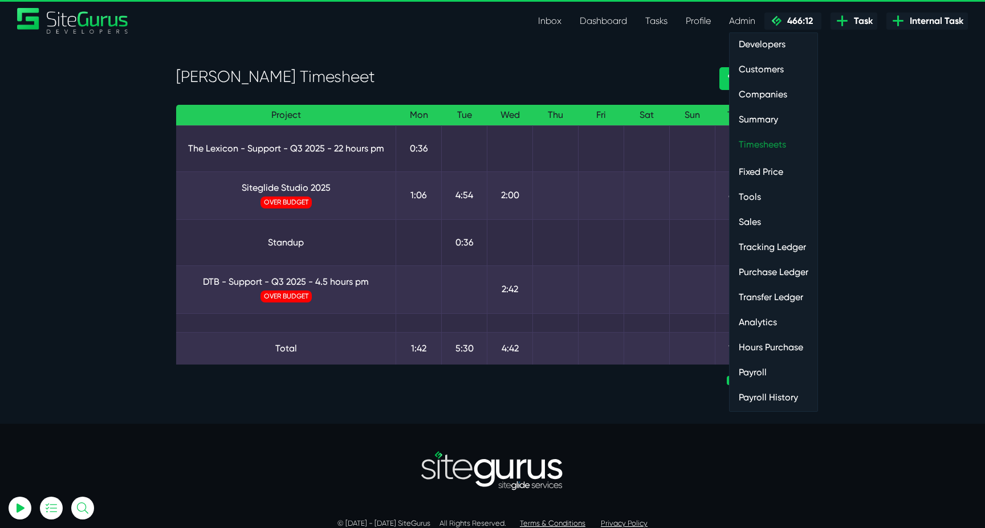  I want to click on a: Profile, so click(698, 21).